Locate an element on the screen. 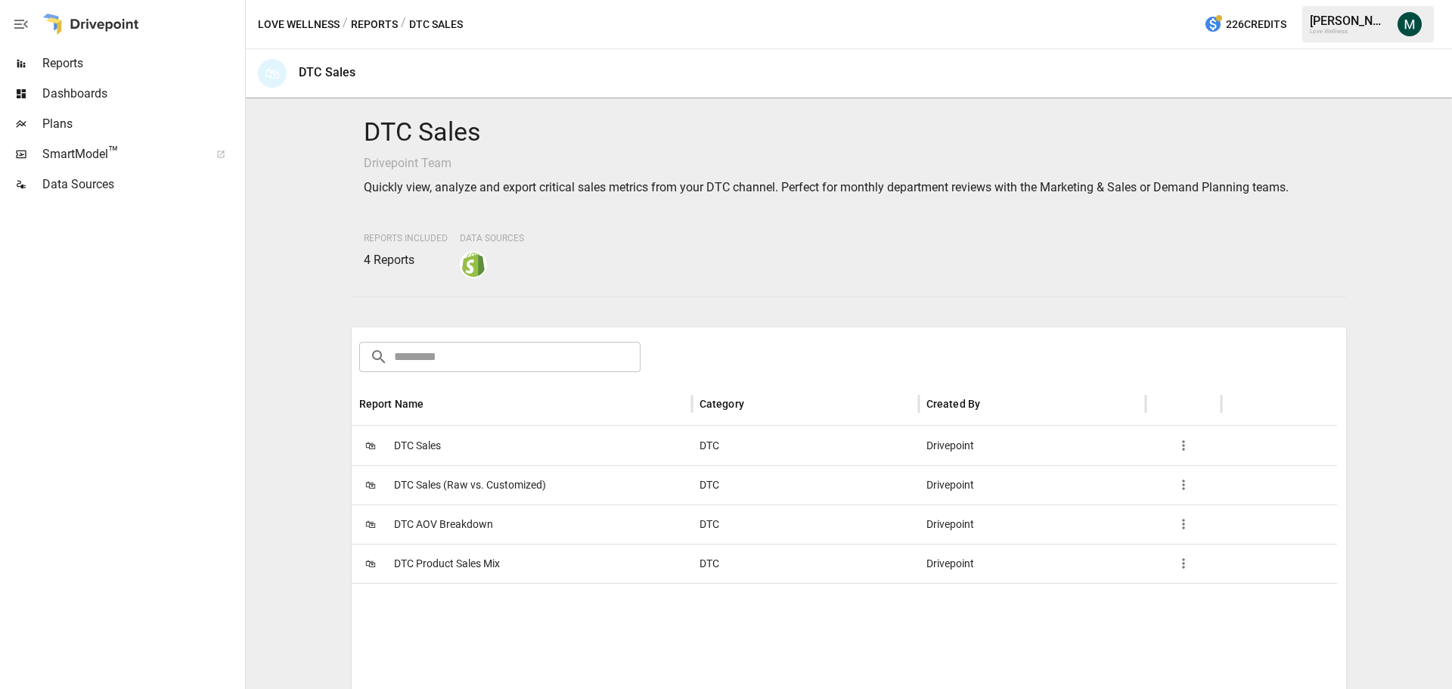  span: DTC AOV Breakdown is located at coordinates (443, 524).